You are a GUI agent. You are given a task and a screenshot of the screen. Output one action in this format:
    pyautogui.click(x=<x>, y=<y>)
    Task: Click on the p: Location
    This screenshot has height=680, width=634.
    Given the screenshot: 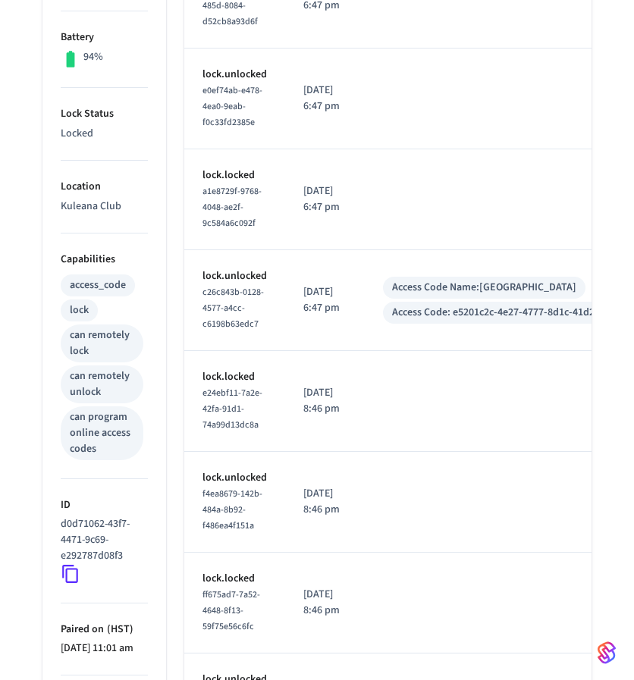 What is the action you would take?
    pyautogui.click(x=104, y=186)
    